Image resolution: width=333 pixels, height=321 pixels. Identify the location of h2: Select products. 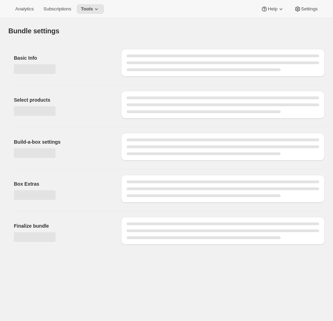
(62, 100).